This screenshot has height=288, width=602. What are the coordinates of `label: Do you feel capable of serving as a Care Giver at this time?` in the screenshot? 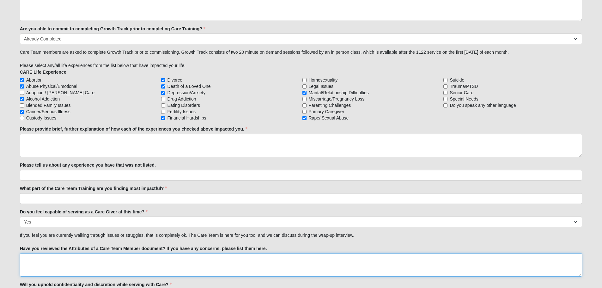 It's located at (84, 212).